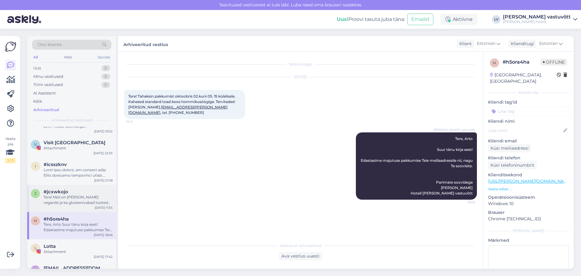 This screenshot has height=276, width=581. Describe the element at coordinates (343, 19) in the screenshot. I see `b: Uus!` at that location.